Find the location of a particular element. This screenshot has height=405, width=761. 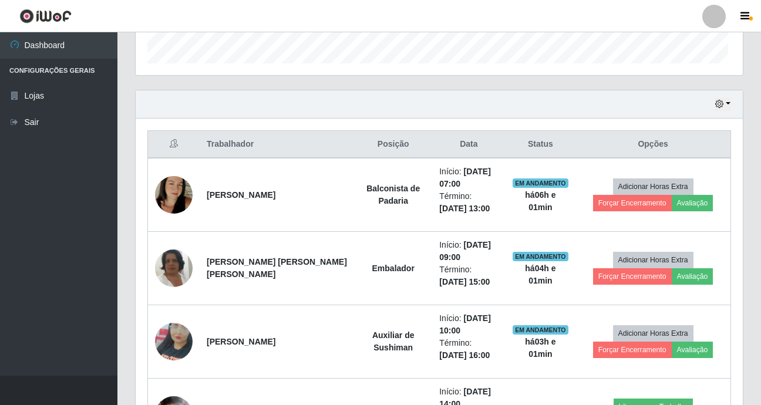

img: 1682443314153.jpeg is located at coordinates (174, 195).